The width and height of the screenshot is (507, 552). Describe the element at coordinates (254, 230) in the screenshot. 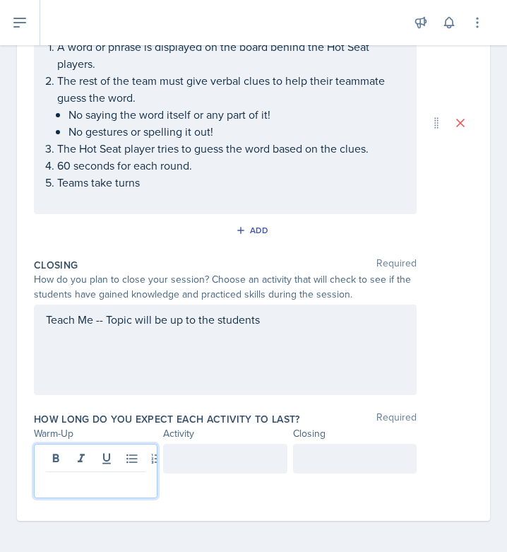

I see `button: Add` at that location.